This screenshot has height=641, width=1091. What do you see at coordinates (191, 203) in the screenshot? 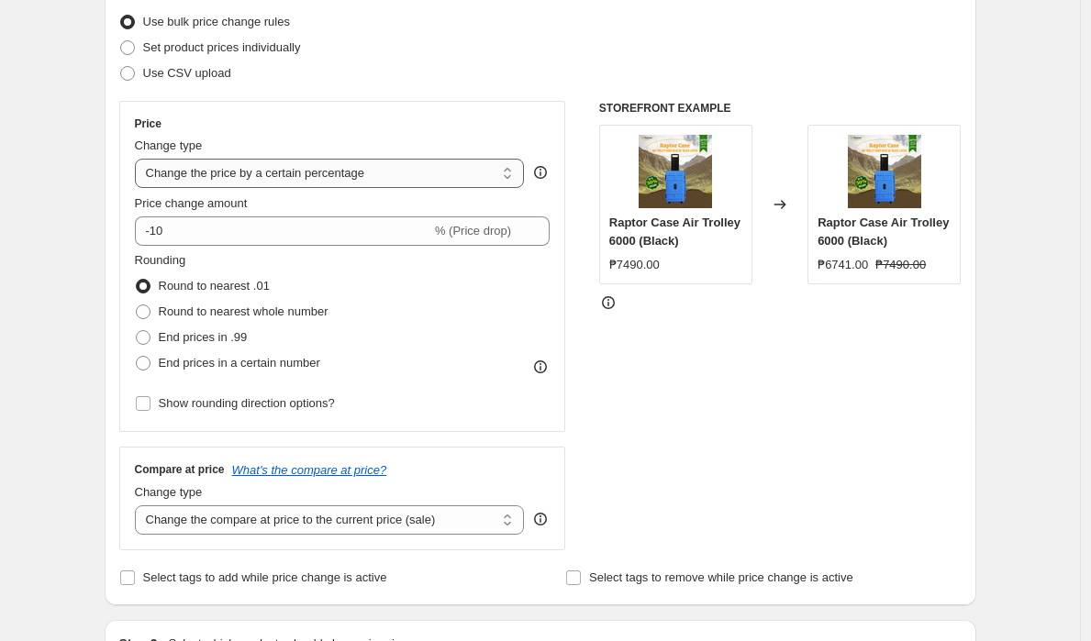
I see `span: Price change amount` at bounding box center [191, 203].